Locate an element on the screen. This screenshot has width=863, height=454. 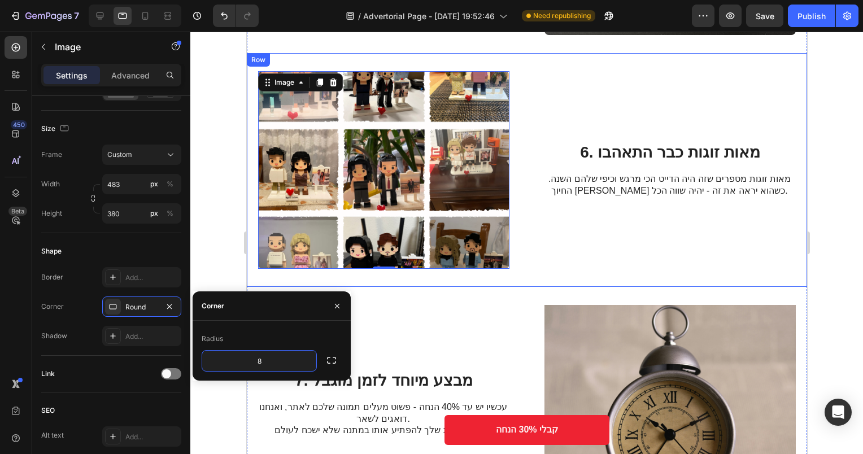
h2: 6. מאות זוגות כבר התאהבו is located at coordinates (423, 121).